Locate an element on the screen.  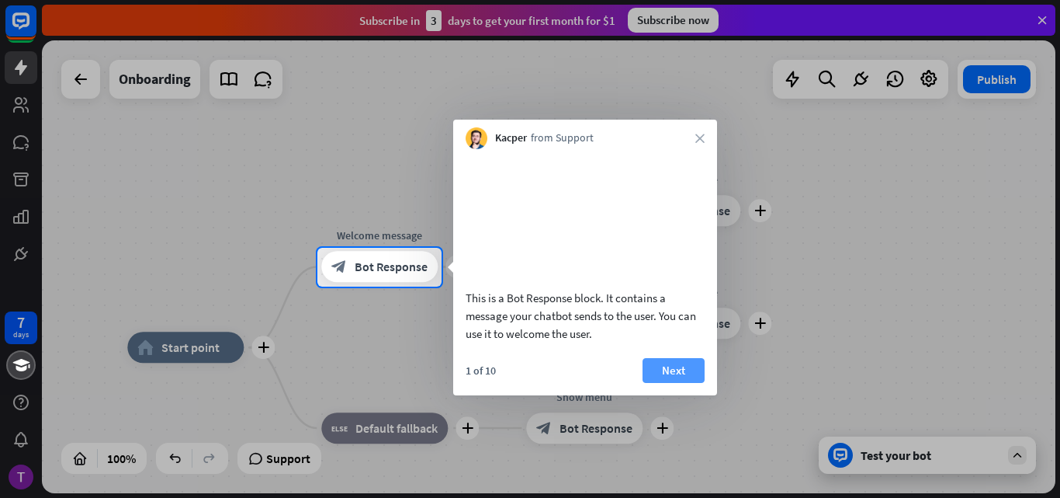
i: close is located at coordinates (700, 138).